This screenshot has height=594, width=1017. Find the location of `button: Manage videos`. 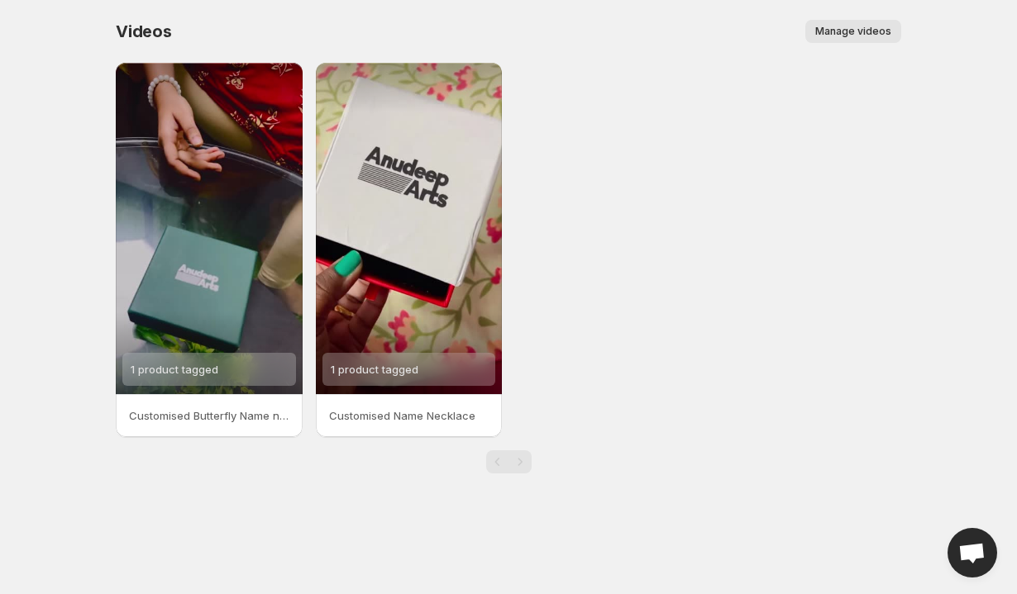

button: Manage videos is located at coordinates (853, 31).